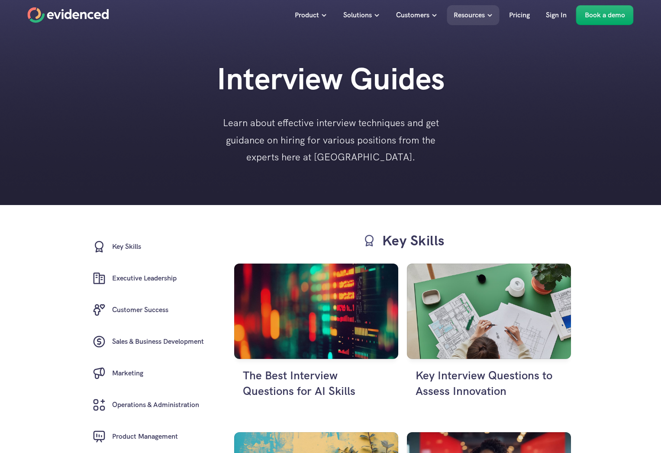 Image resolution: width=661 pixels, height=453 pixels. I want to click on a: Product Management, so click(147, 436).